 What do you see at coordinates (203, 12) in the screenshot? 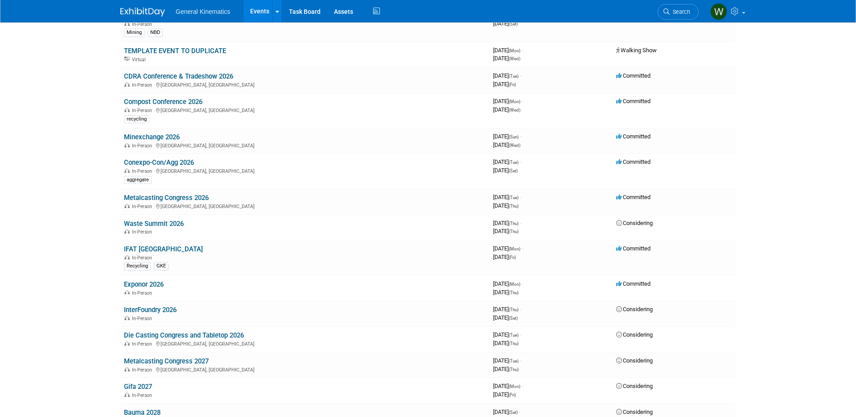
I see `span: General Kinematics` at bounding box center [203, 12].